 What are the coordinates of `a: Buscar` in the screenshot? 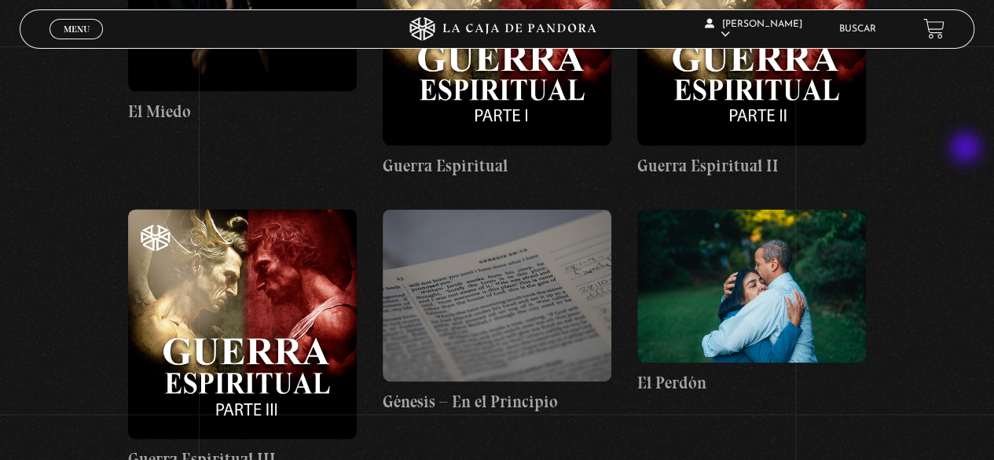 It's located at (857, 29).